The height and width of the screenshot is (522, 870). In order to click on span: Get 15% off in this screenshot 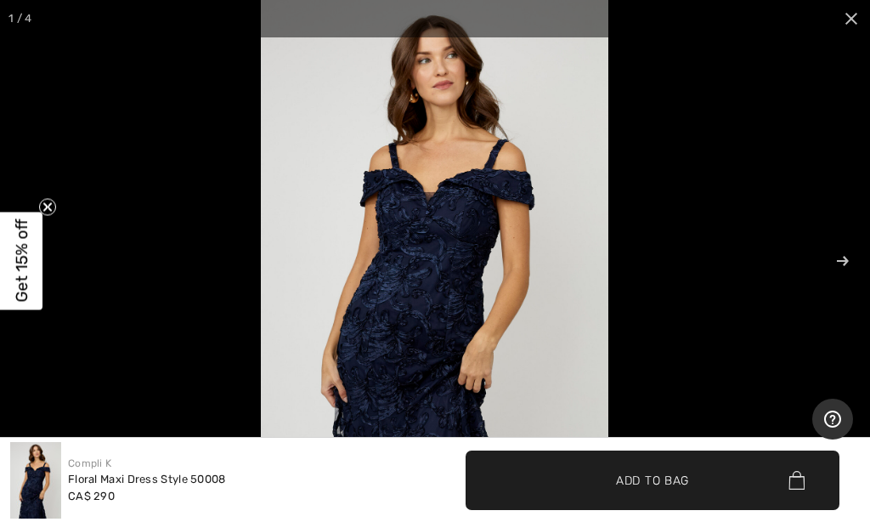, I will do `click(21, 261)`.